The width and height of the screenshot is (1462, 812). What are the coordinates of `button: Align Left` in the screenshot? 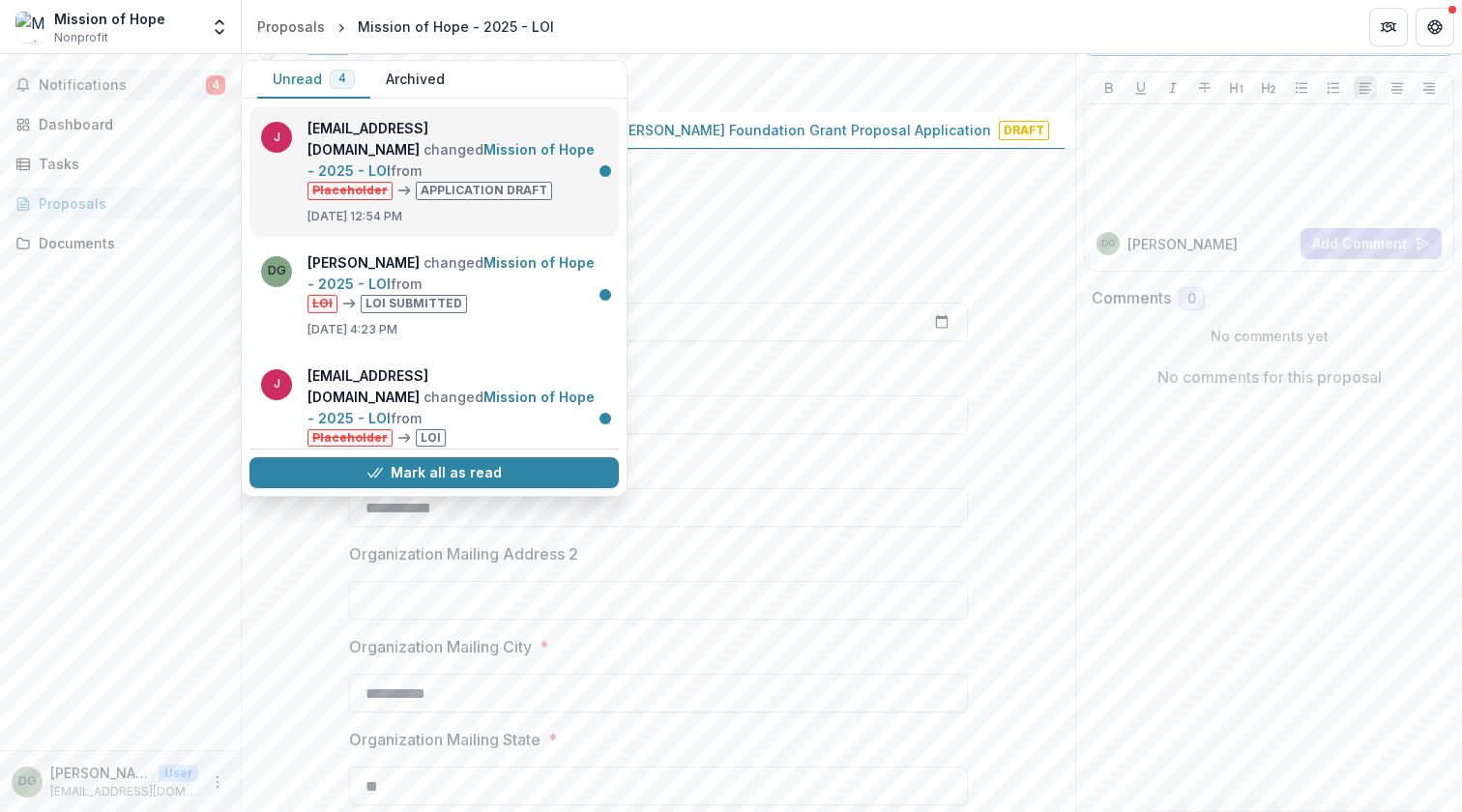 It's located at (1365, 88).